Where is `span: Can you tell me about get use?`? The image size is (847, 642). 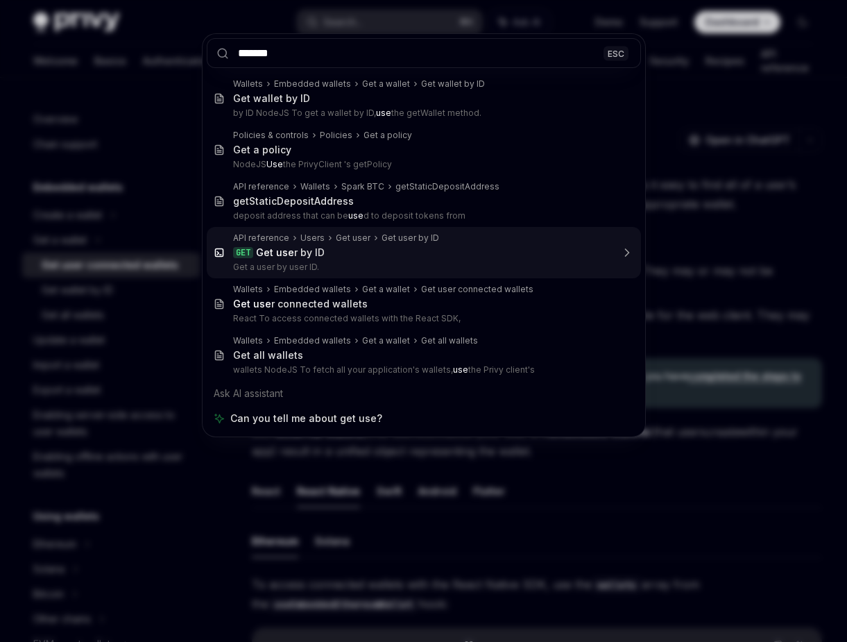
span: Can you tell me about get use? is located at coordinates (306, 418).